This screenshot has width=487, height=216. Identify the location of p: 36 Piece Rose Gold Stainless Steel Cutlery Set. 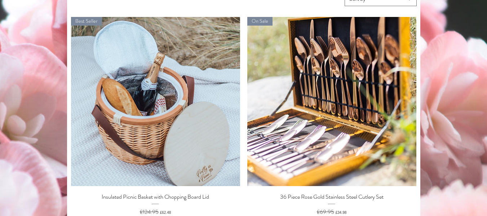
(331, 197).